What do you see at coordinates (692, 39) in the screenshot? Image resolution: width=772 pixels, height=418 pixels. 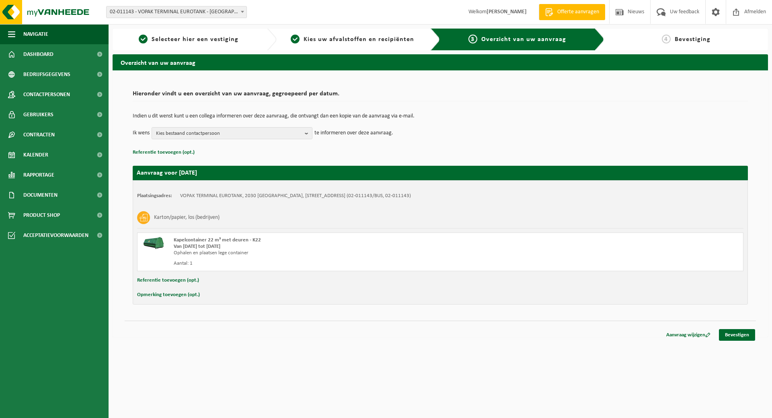 I see `span: Bevestiging` at bounding box center [692, 39].